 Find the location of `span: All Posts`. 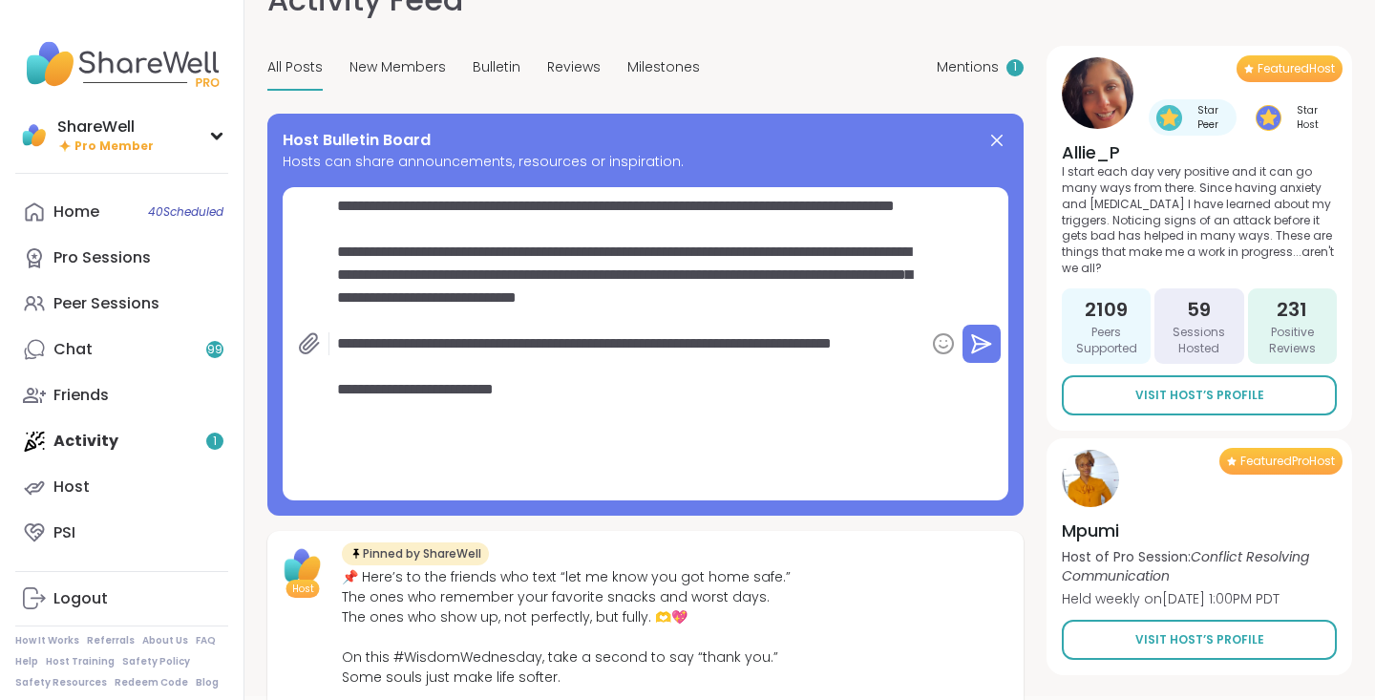

span: All Posts is located at coordinates (295, 67).